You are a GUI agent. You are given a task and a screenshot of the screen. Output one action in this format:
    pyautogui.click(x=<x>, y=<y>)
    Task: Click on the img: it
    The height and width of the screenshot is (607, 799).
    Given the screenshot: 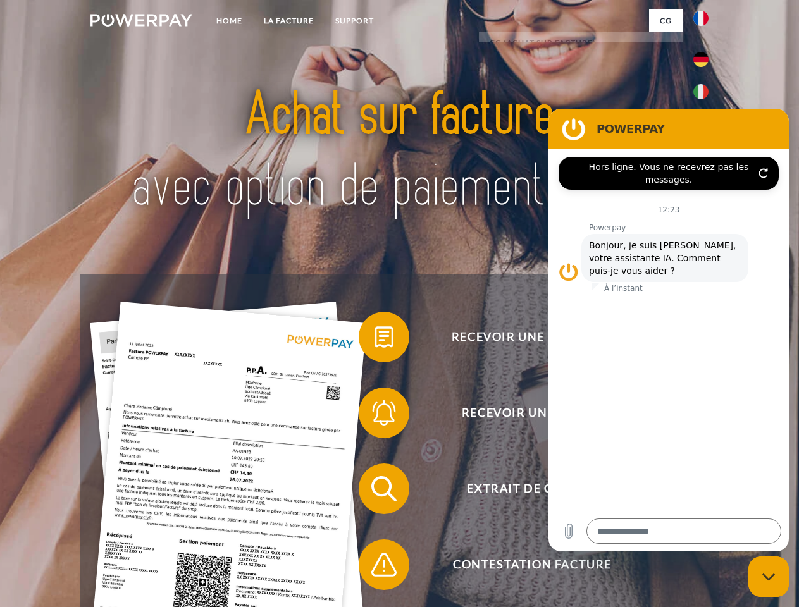 What is the action you would take?
    pyautogui.click(x=701, y=92)
    